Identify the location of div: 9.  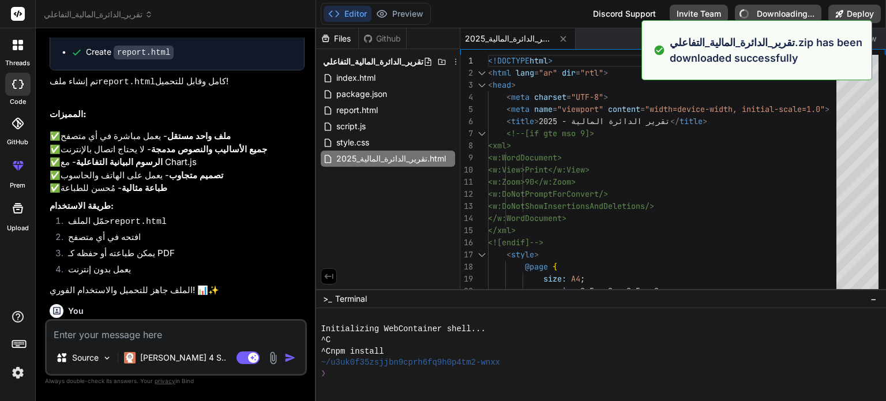
(467, 158).